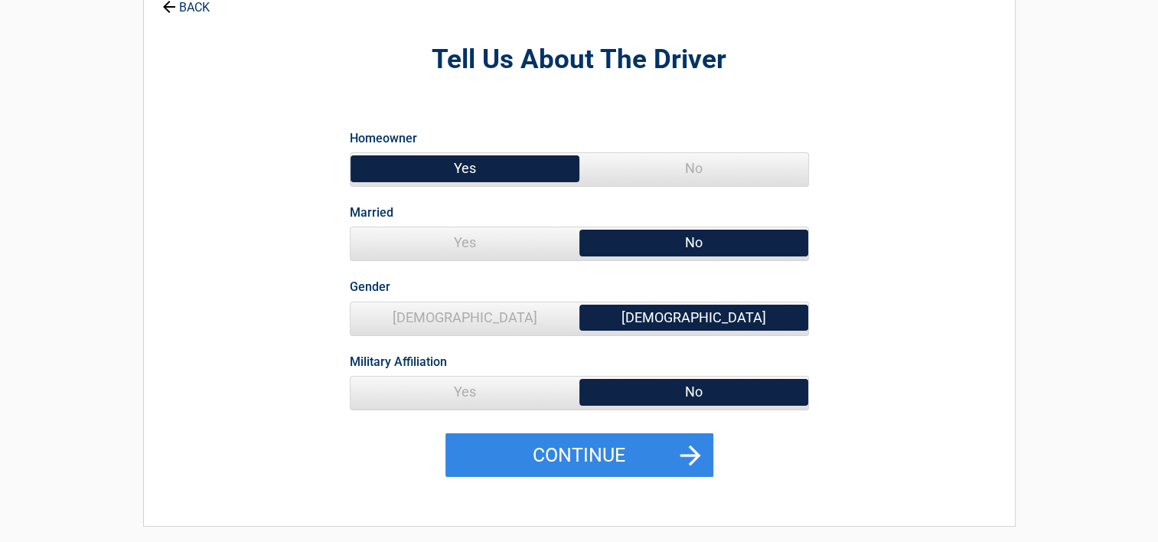 Image resolution: width=1158 pixels, height=542 pixels. I want to click on h2: Tell Us About The Driver, so click(579, 60).